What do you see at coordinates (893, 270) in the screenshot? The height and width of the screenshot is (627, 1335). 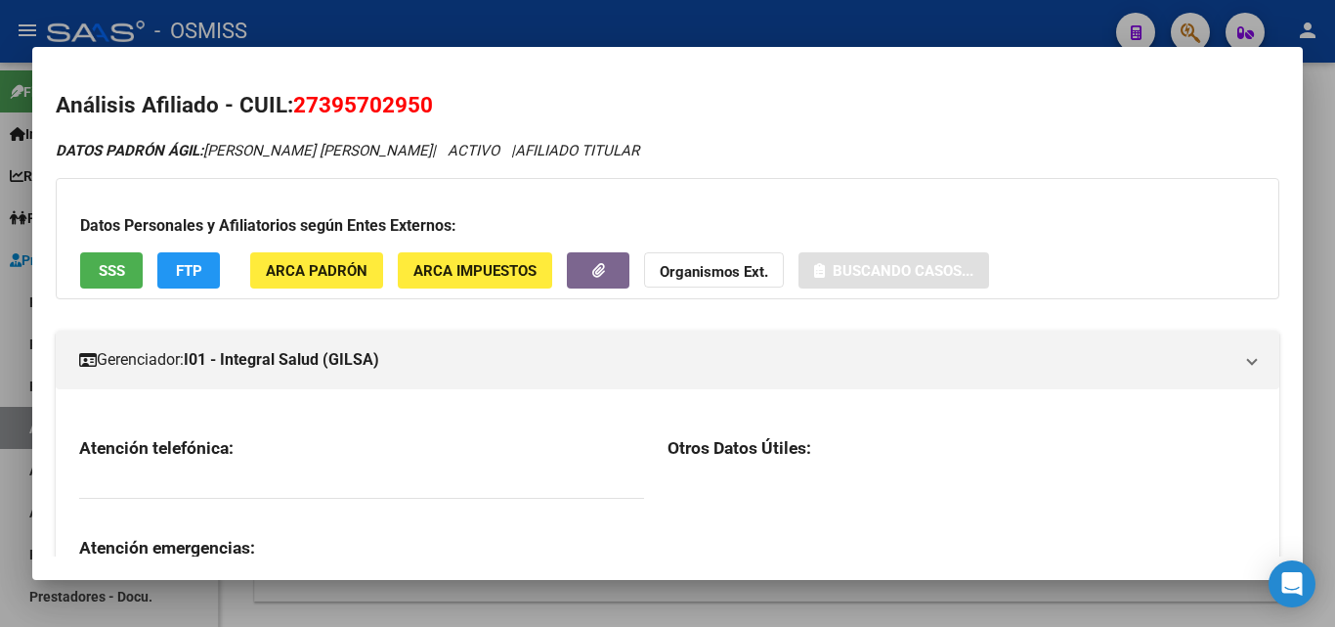 I see `button: Buscando casos...` at bounding box center [893, 270].